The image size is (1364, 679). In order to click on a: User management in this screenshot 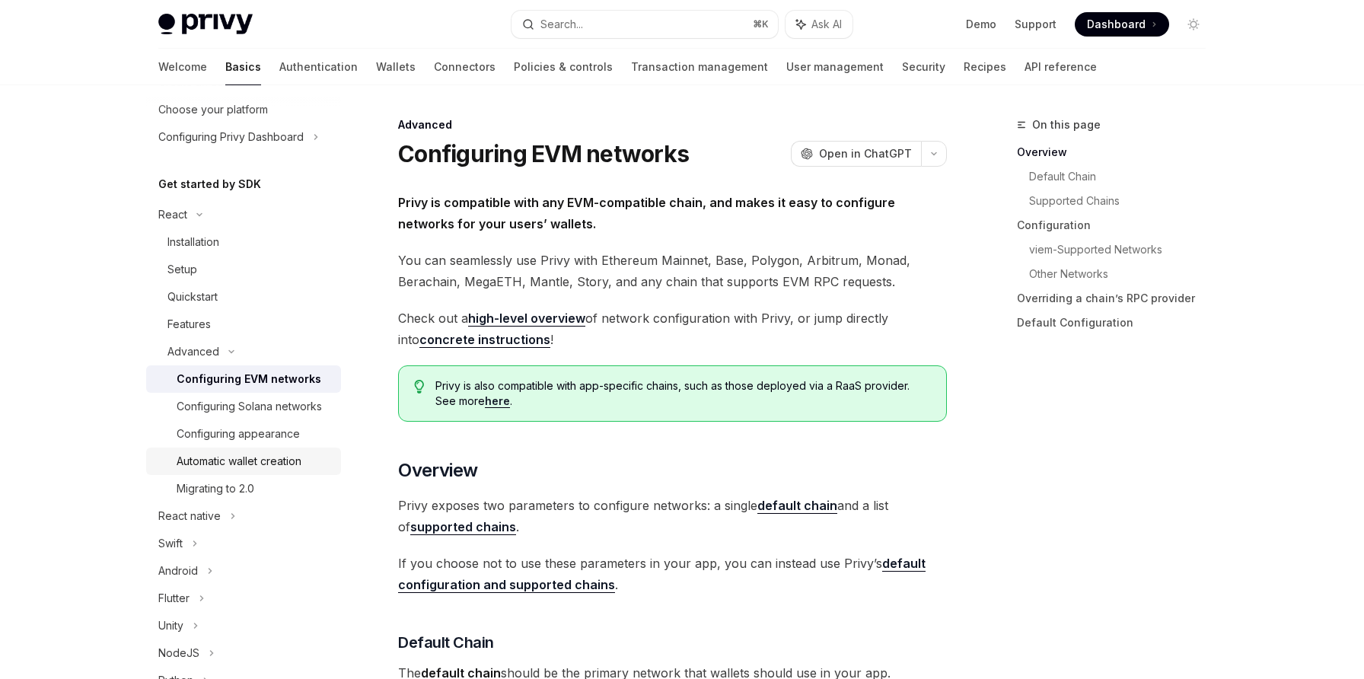, I will do `click(835, 67)`.